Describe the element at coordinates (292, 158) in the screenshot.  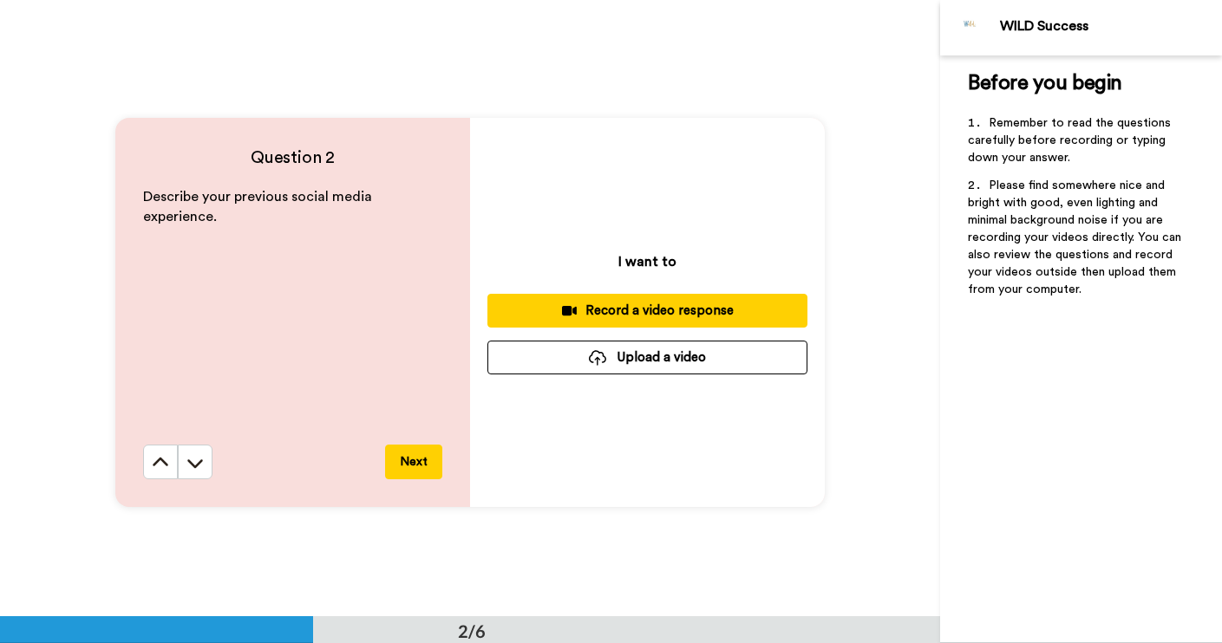
I see `h4: Question 2` at that location.